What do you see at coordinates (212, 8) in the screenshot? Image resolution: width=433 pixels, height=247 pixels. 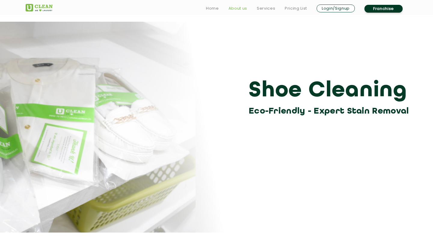 I see `a: Home` at bounding box center [212, 8].